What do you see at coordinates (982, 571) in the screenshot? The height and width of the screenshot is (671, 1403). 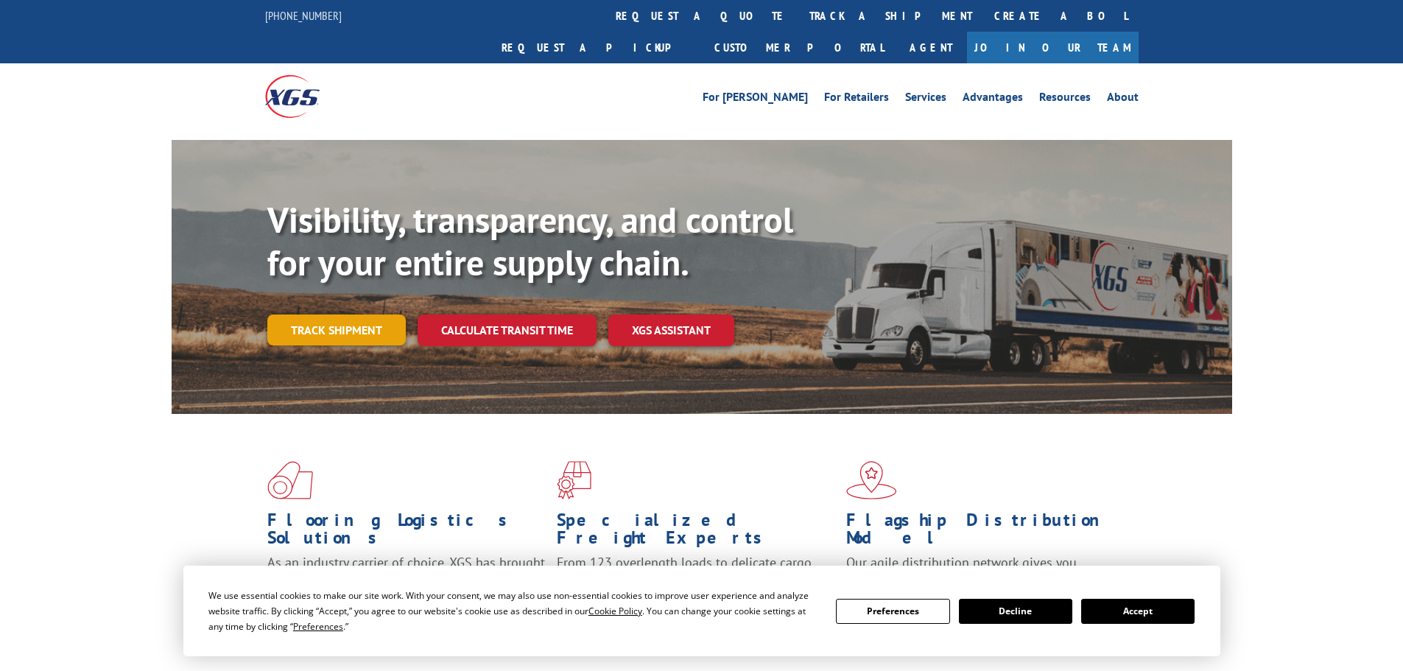 I see `span: Our agile distribution network gives you nationwide inventory management on demand.` at bounding box center [982, 571].